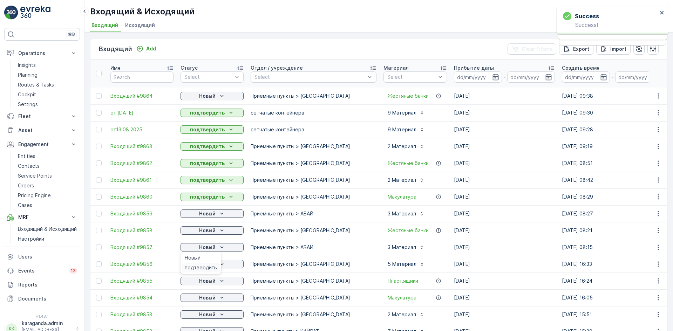 Image resolution: width=673 pixels, height=331 pixels. What do you see at coordinates (474, 68) in the screenshot?
I see `p: Прибытие даты` at bounding box center [474, 68].